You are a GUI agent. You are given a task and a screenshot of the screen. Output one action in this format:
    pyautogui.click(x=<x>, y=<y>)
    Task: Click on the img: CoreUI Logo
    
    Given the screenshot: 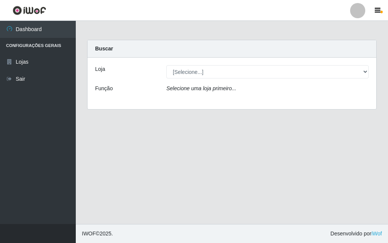 What is the action you would take?
    pyautogui.click(x=29, y=10)
    